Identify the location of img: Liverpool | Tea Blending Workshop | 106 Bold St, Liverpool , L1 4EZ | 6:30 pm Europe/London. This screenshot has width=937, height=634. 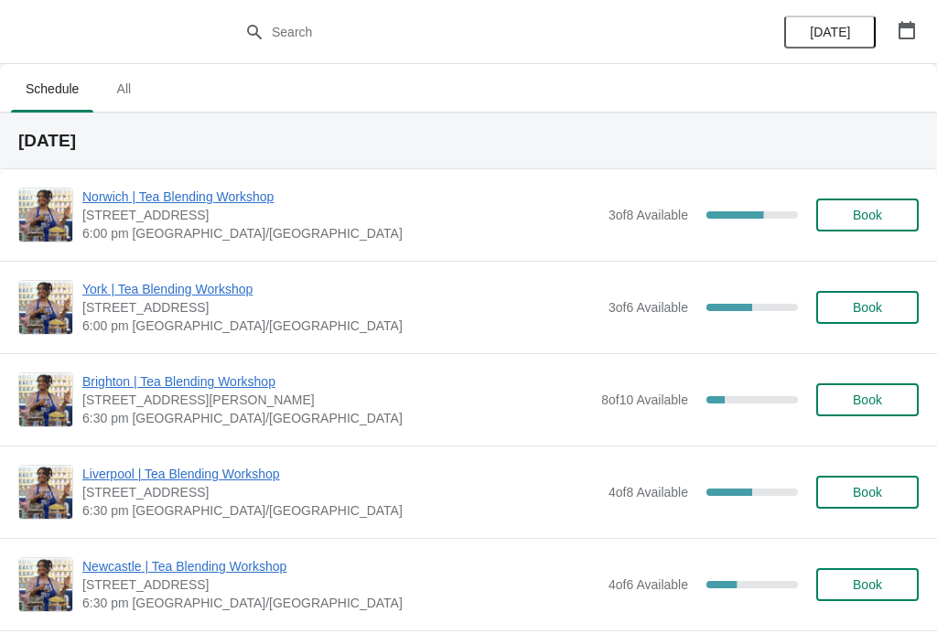
(46, 493).